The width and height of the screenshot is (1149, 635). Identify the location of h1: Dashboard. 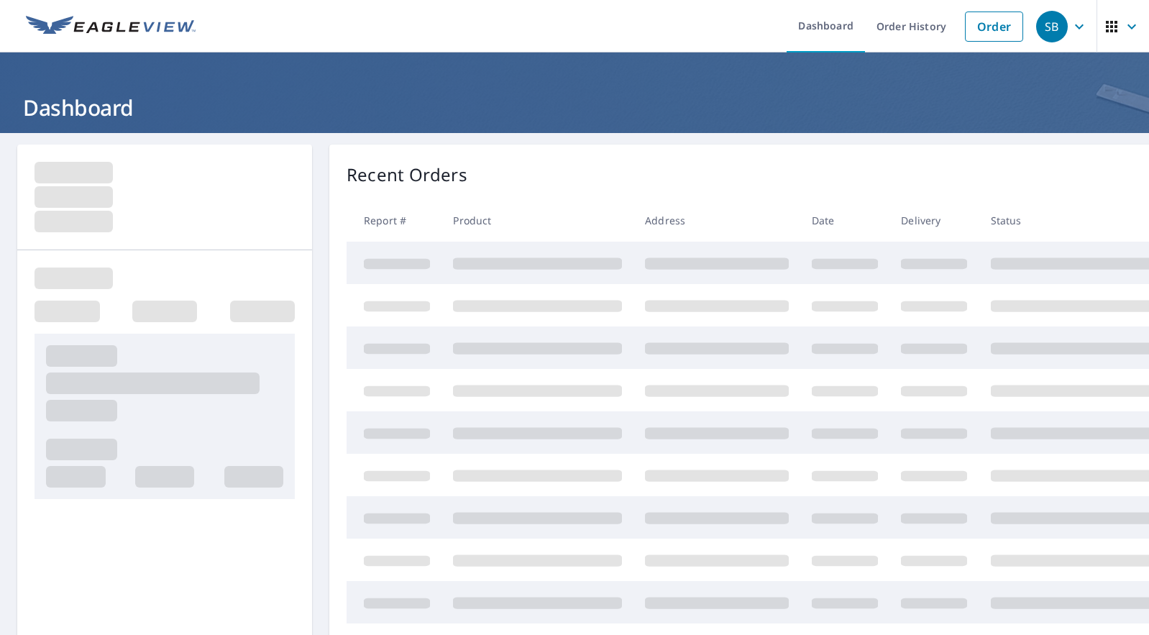
(575, 107).